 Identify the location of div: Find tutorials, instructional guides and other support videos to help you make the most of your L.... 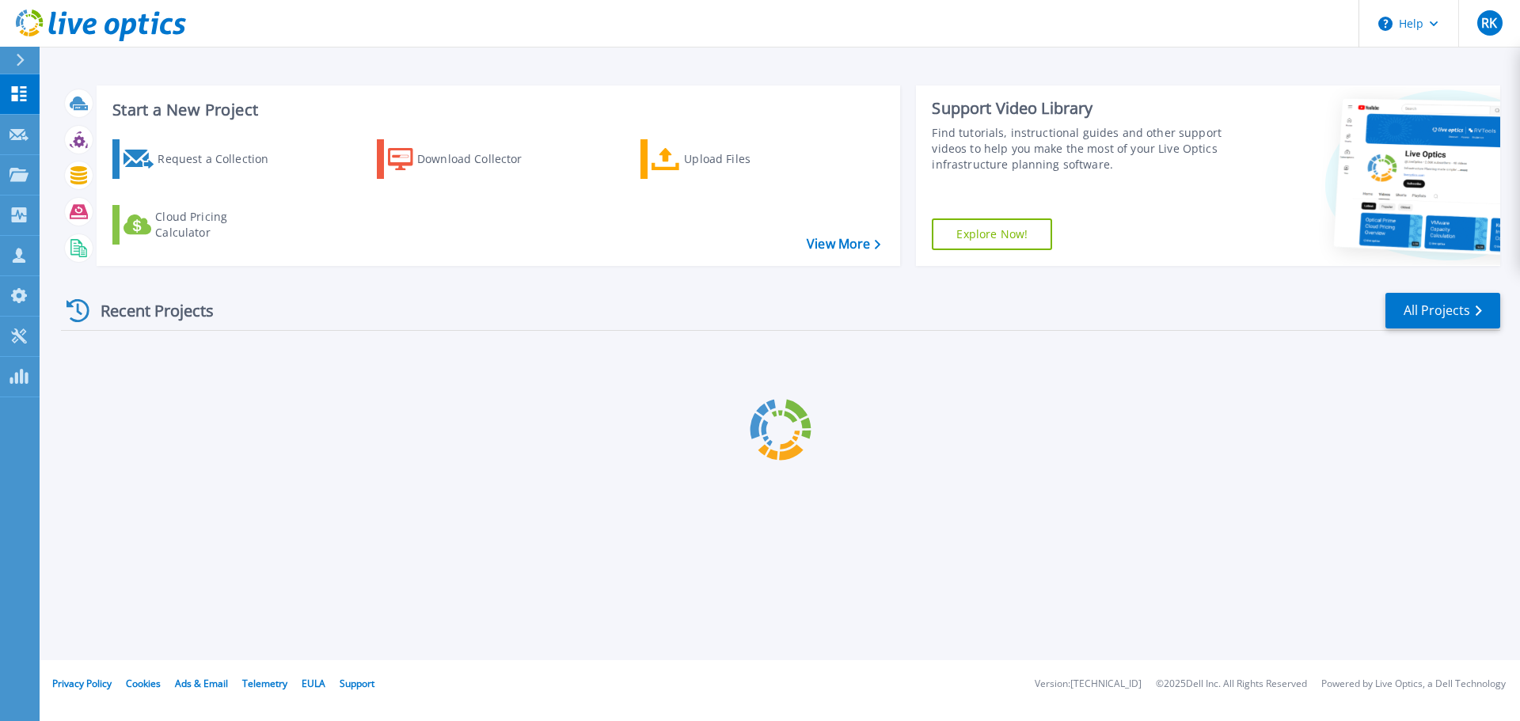
(1081, 149).